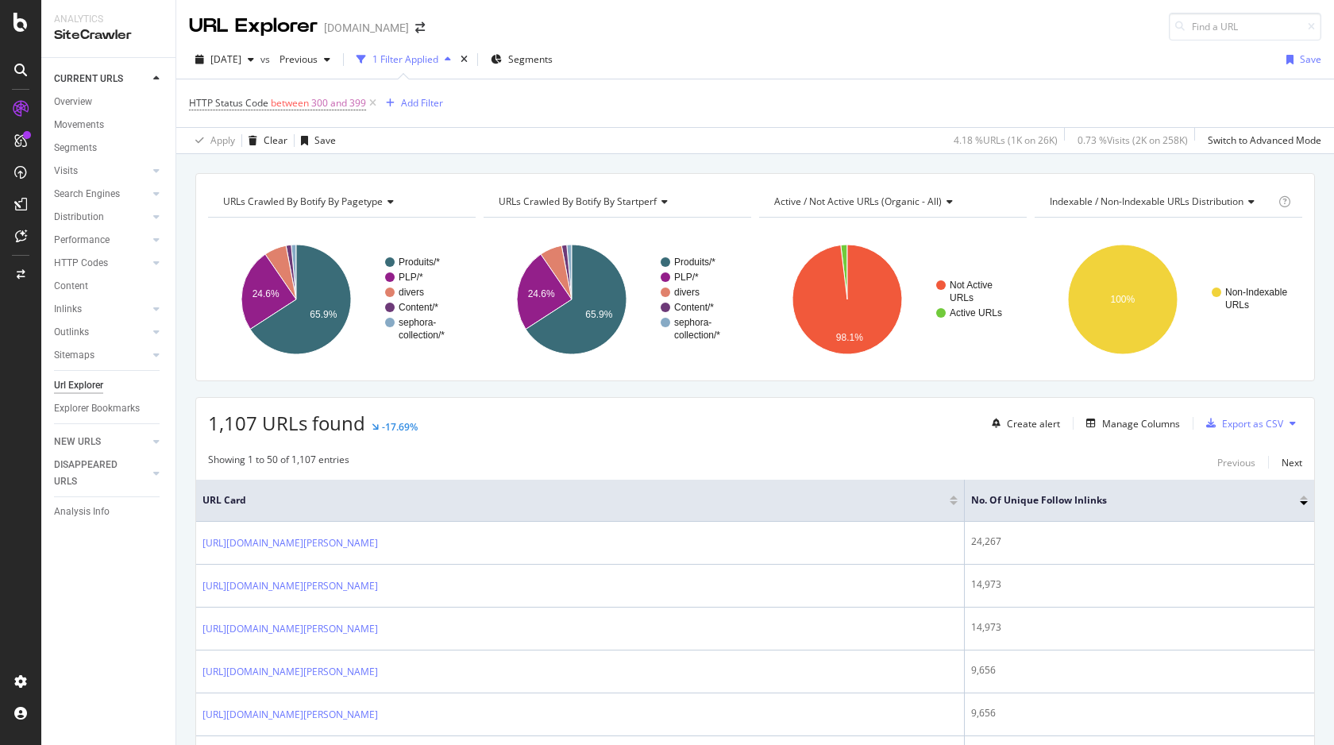 Image resolution: width=1334 pixels, height=745 pixels. What do you see at coordinates (101, 442) in the screenshot?
I see `a: NEW URLS` at bounding box center [101, 442].